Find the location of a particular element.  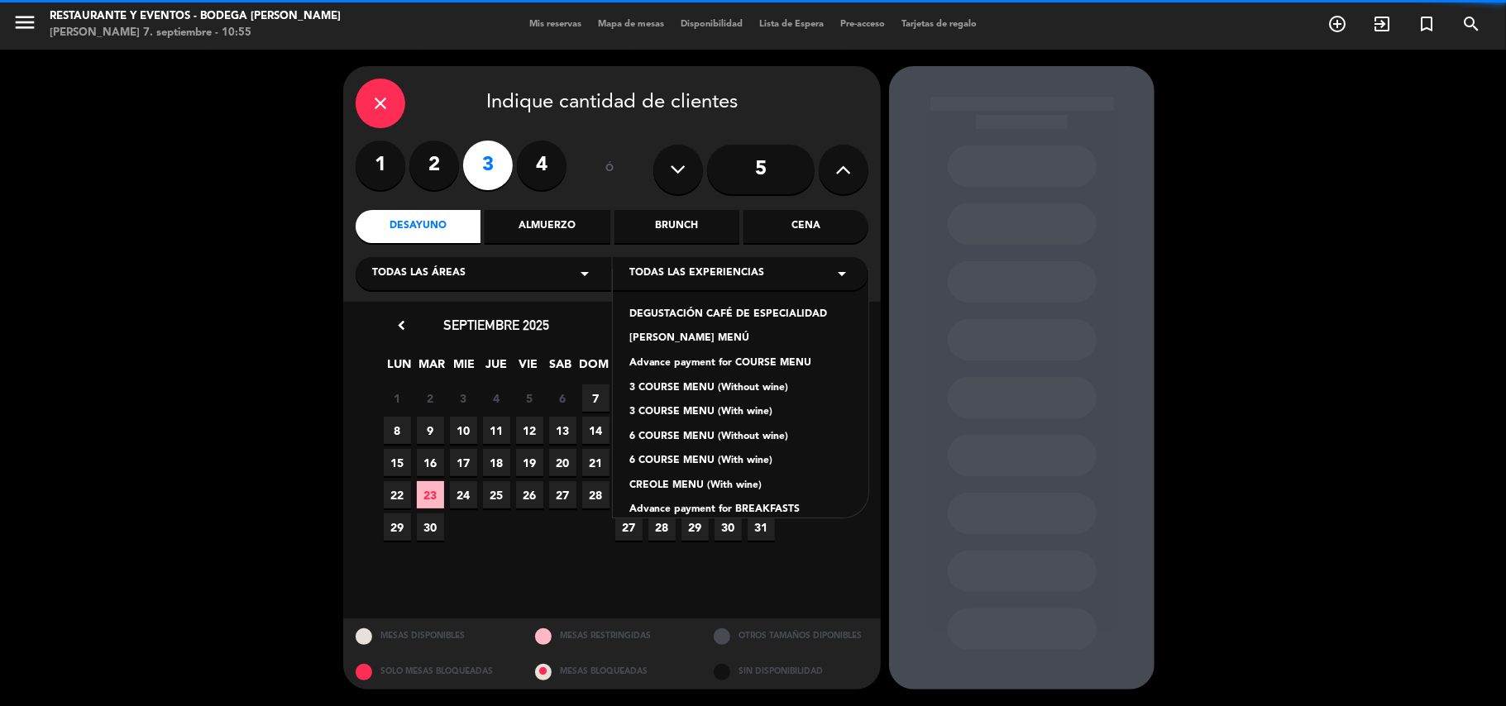

span: 17 is located at coordinates (463, 462).